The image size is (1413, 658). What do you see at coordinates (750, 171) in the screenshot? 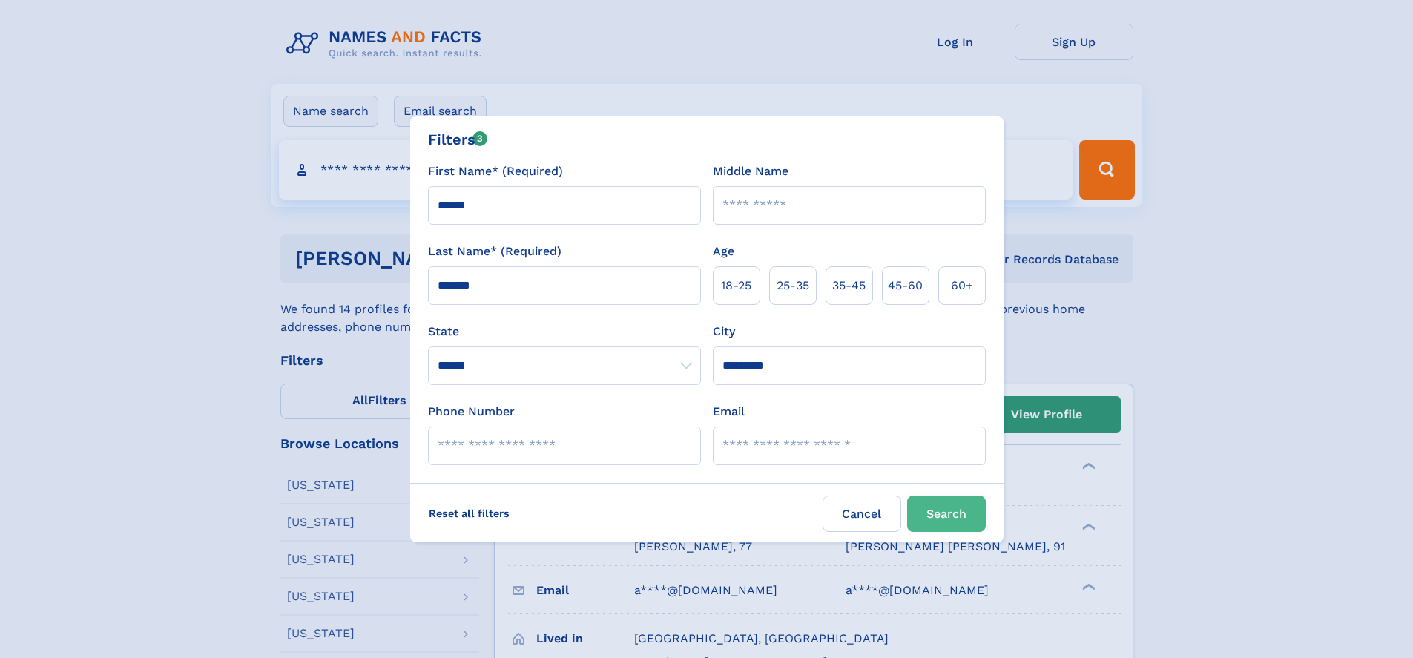
I see `label: Middle Name` at bounding box center [750, 171].